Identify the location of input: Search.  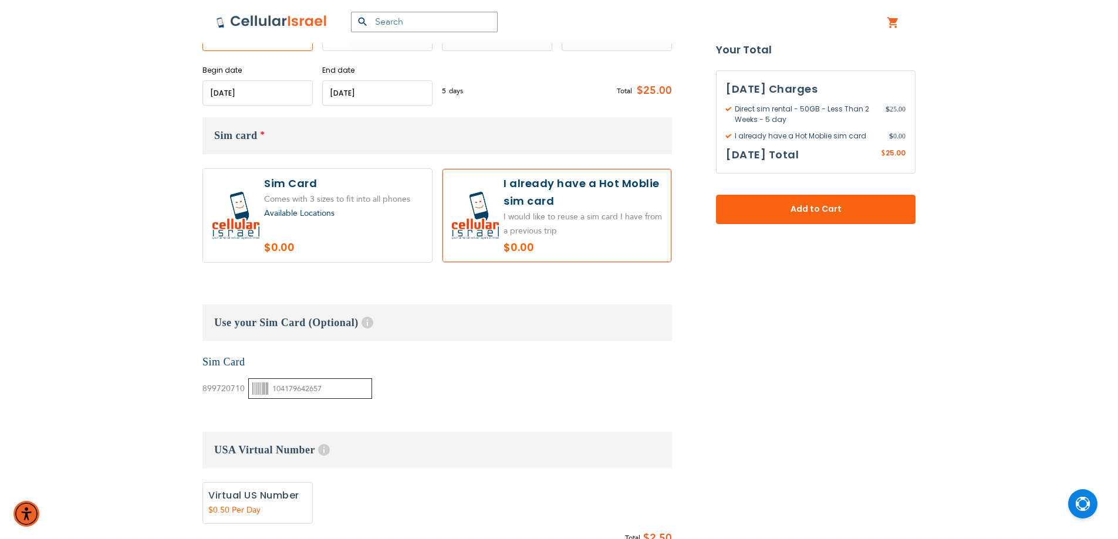
(424, 22).